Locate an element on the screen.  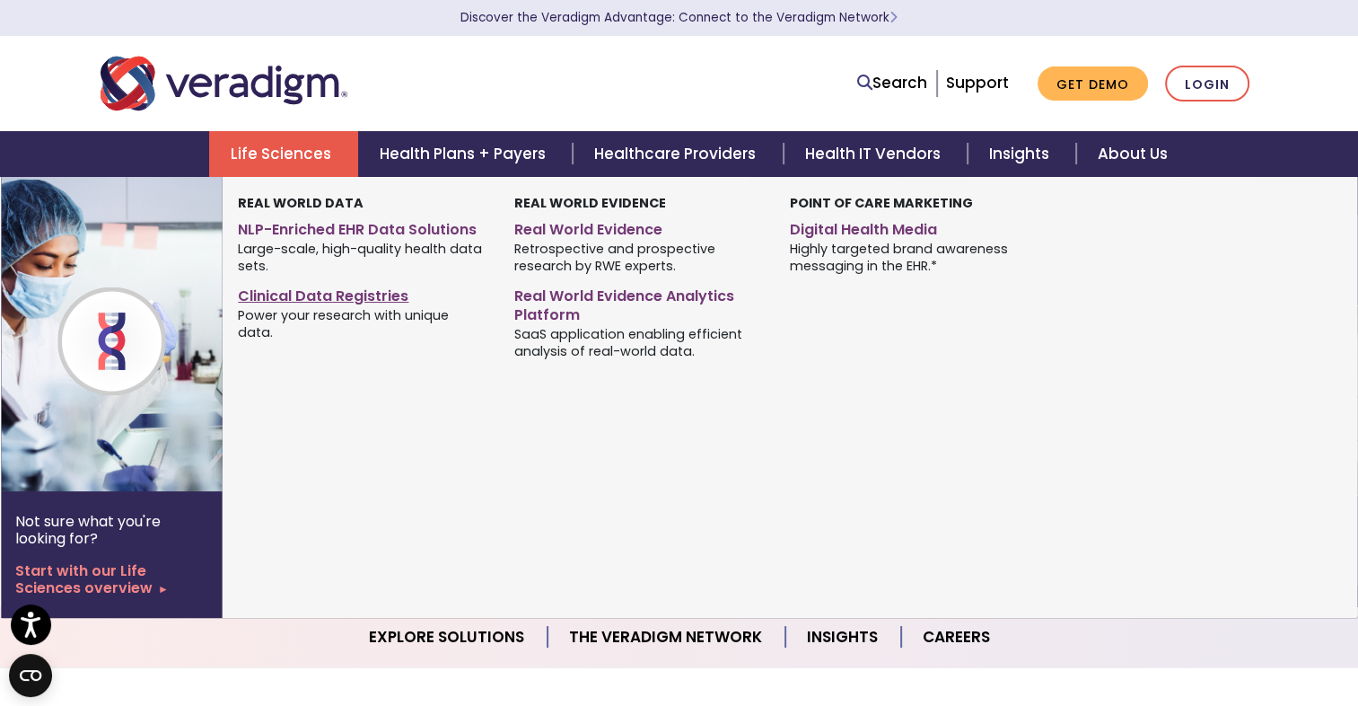
a: Start with our Life Sciences overview is located at coordinates (111, 579).